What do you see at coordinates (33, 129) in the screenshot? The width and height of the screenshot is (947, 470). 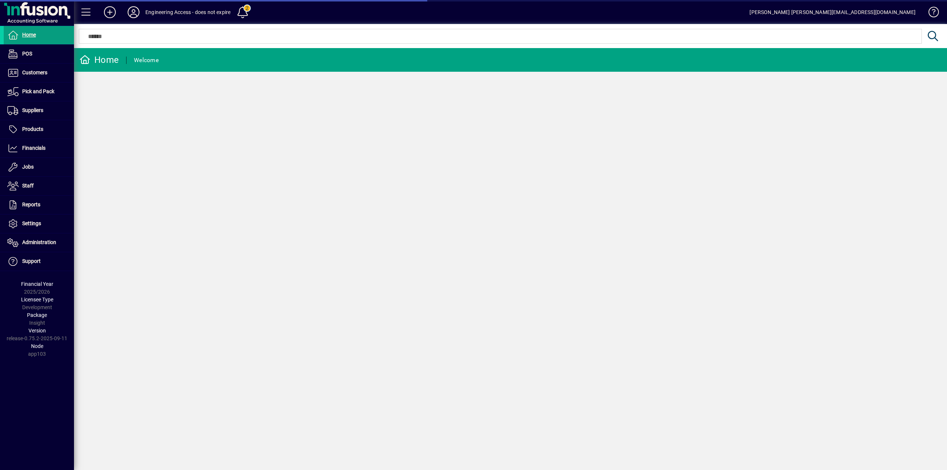 I see `span: Products` at bounding box center [33, 129].